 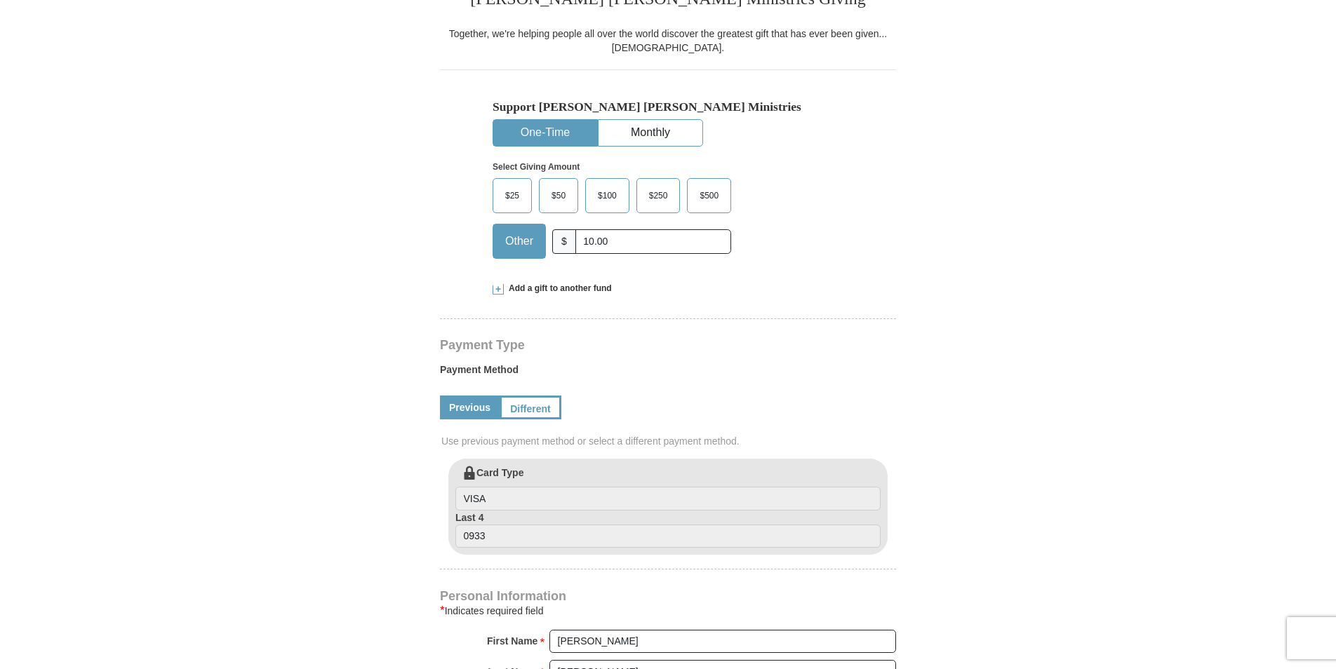 What do you see at coordinates (668, 530) in the screenshot?
I see `label: Last 4` at bounding box center [668, 530].